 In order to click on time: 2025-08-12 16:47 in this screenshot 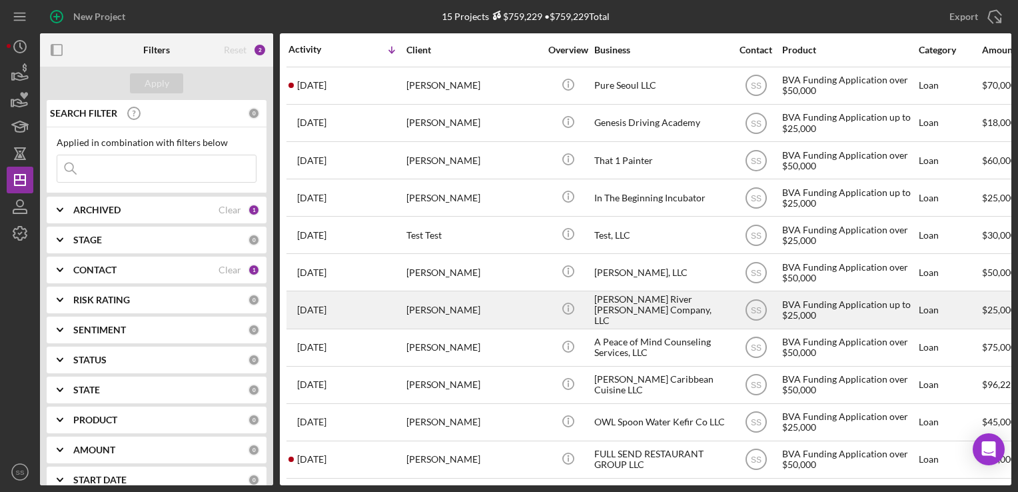, I will do `click(312, 384)`.